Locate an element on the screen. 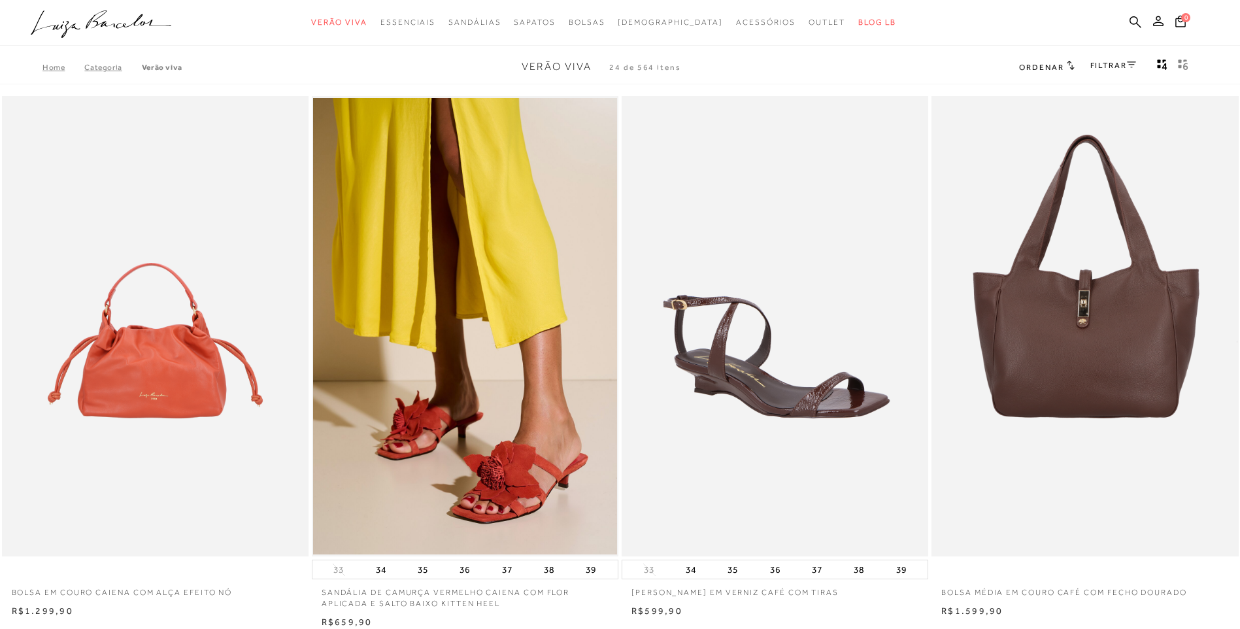 The height and width of the screenshot is (629, 1240). a: SANDÁLIA ANABELA EM VERNIZ CAFÉ COM TIRAS SANDÁLIA ANABELA EM VERNIZ CAFÉ COM TIRAS is located at coordinates (775, 326).